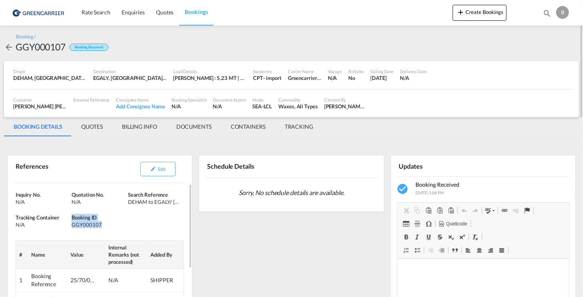 The image size is (583, 297). Describe the element at coordinates (516, 211) in the screenshot. I see `a: Link entfernen` at that location.